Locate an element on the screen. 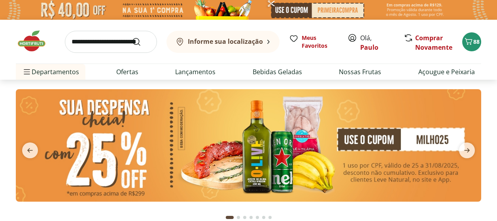 Image resolution: width=497 pixels, height=221 pixels. button: previous is located at coordinates (30, 151).